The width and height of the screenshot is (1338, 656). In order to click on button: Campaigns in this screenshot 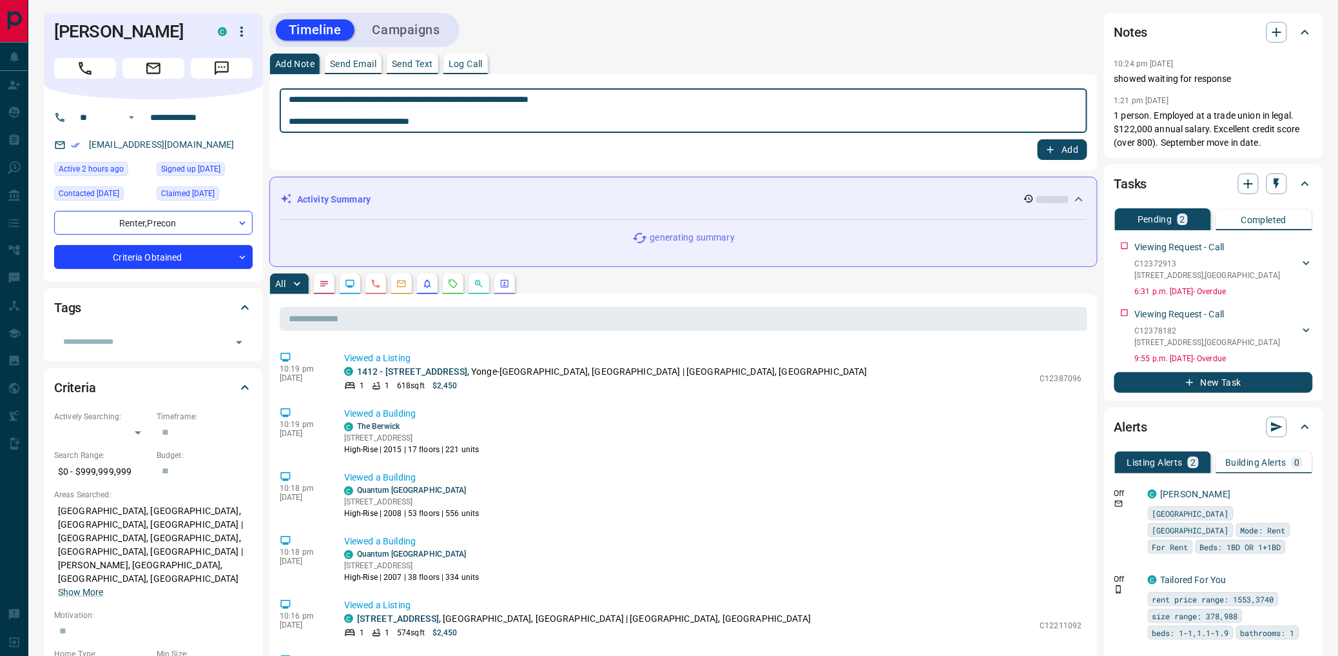, I will do `click(406, 30)`.